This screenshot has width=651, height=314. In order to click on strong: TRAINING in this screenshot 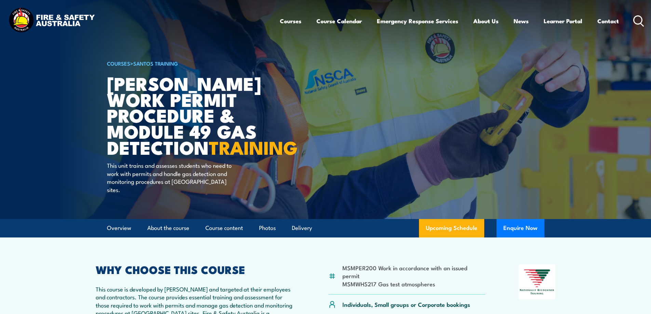, I will do `click(253, 147)`.